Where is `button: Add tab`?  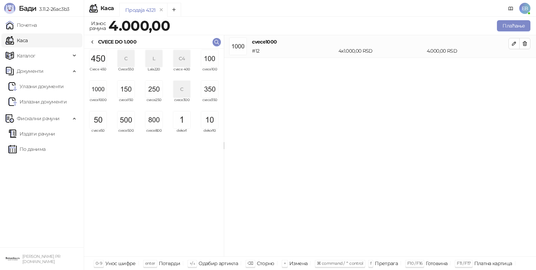
button: Add tab is located at coordinates (174, 10).